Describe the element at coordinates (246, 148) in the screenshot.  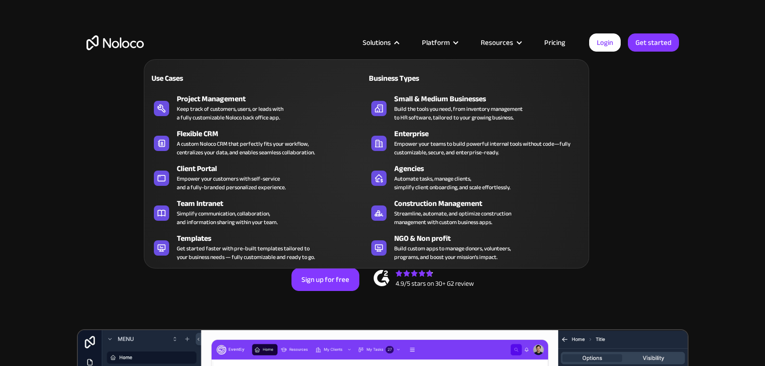
I see `div: A custom Noloco CRM that perfectly fits your workflow, centralizes your data, and enables seamles...` at that location.